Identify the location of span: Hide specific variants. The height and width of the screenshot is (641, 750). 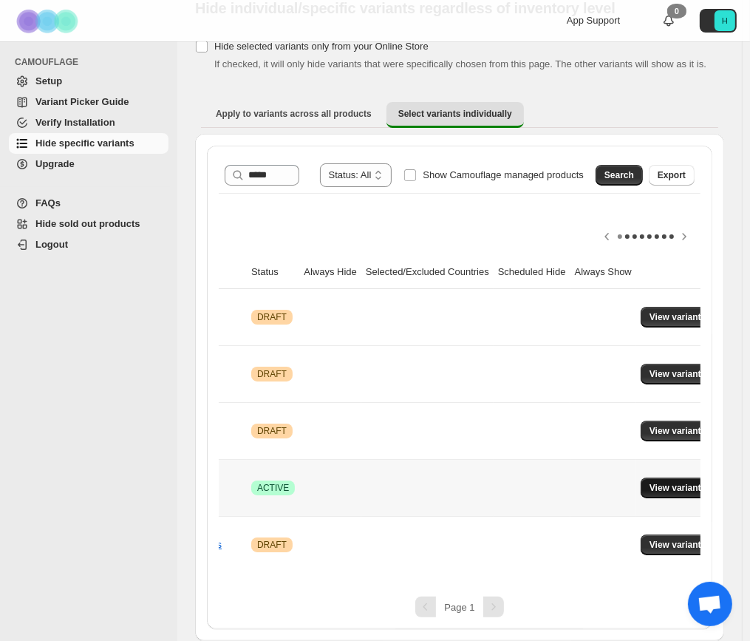
(85, 143).